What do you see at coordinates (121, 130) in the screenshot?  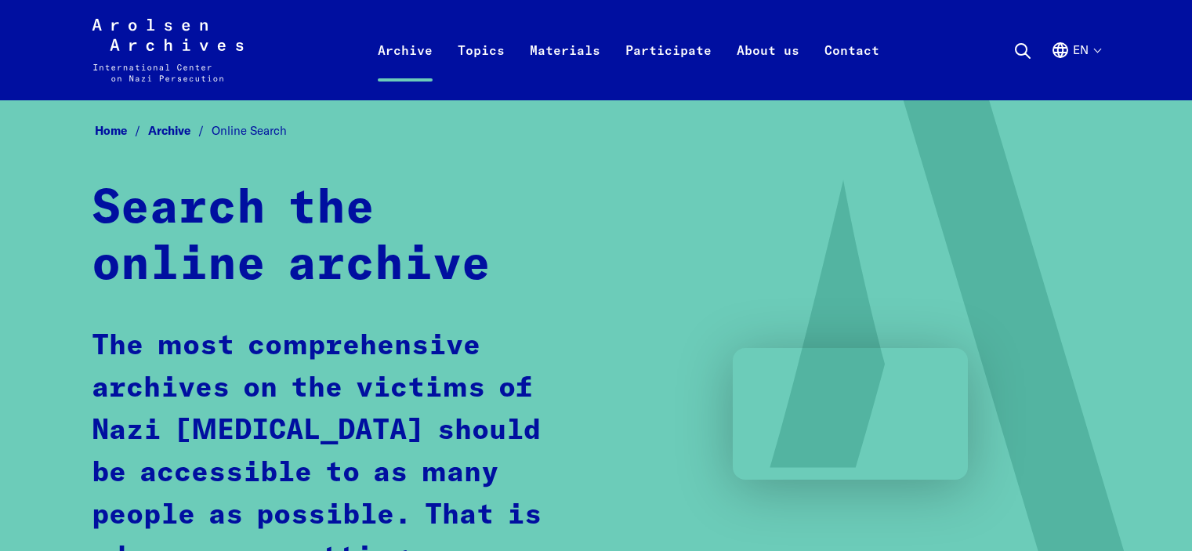 I see `a: Home` at bounding box center [121, 130].